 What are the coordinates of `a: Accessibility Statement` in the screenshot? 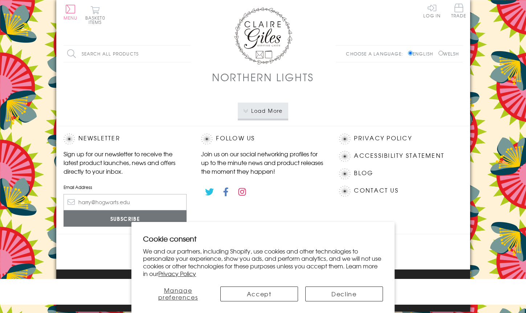 It's located at (399, 156).